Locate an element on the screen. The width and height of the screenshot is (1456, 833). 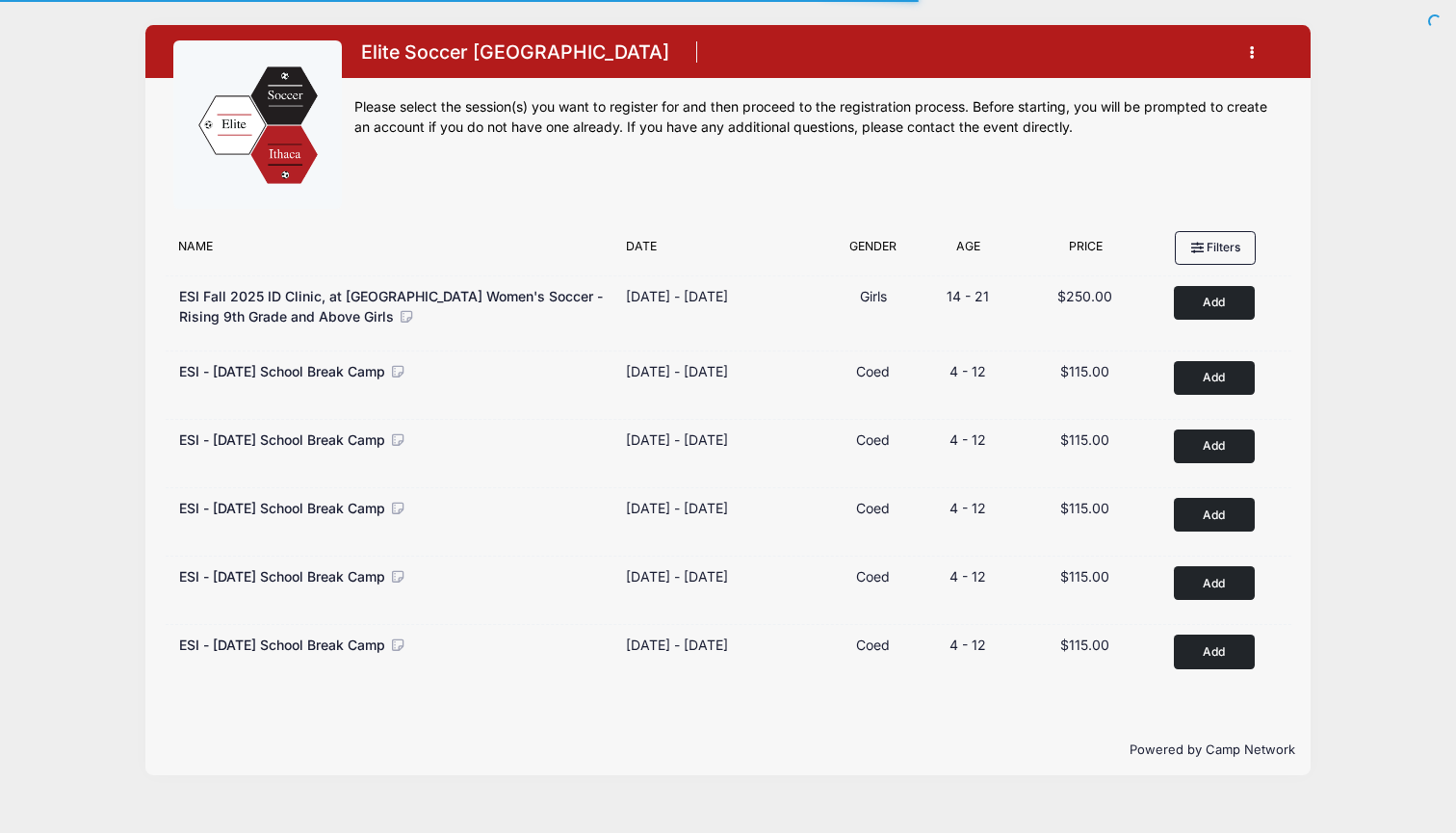
span: 14 - 21 is located at coordinates (968, 296).